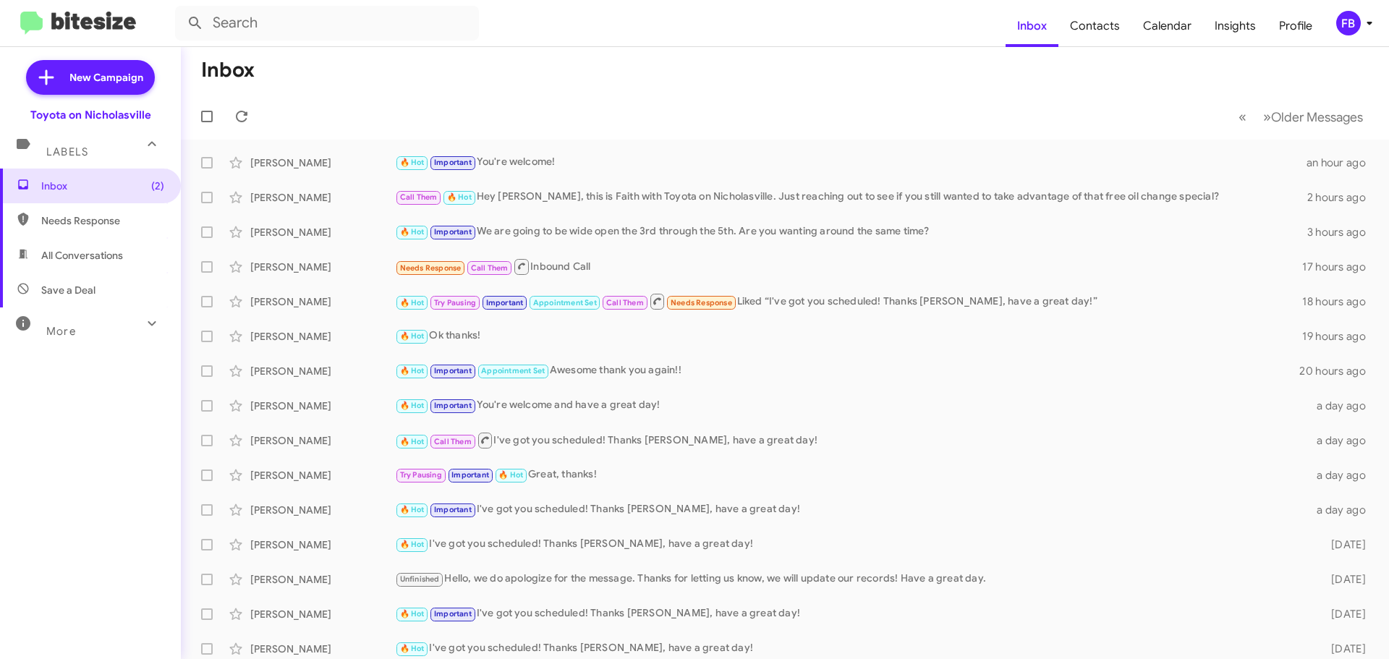  What do you see at coordinates (847, 370) in the screenshot?
I see `div: Awesome thank you again!!` at bounding box center [847, 370].